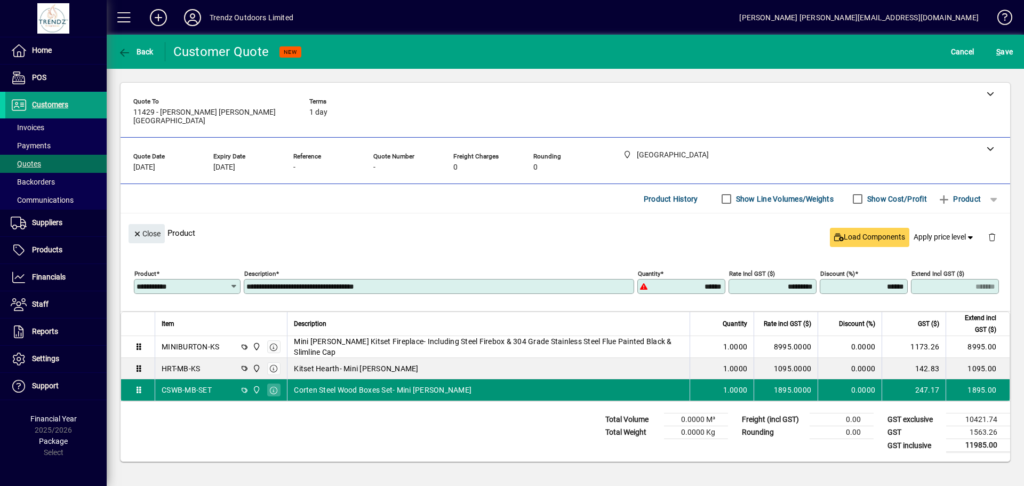  What do you see at coordinates (978, 420) in the screenshot?
I see `td: 10421.74` at bounding box center [978, 420].